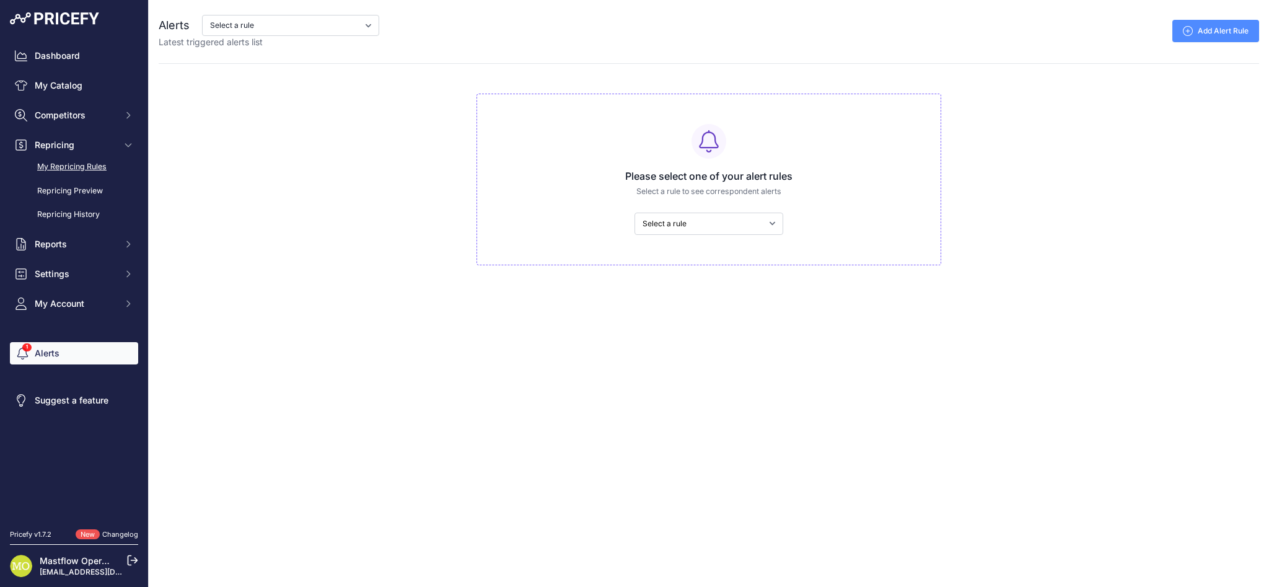  Describe the element at coordinates (75, 145) in the screenshot. I see `span: Repricing` at that location.